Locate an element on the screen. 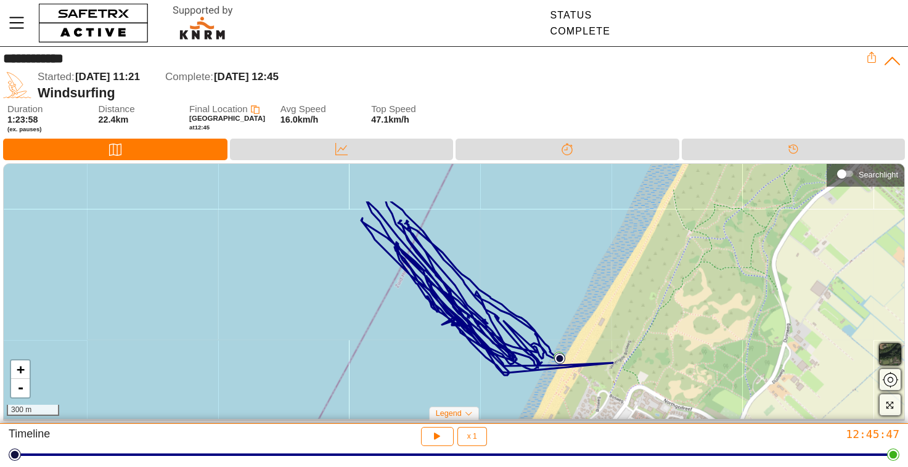 The height and width of the screenshot is (467, 908). span: 47.1km/h is located at coordinates (390, 120).